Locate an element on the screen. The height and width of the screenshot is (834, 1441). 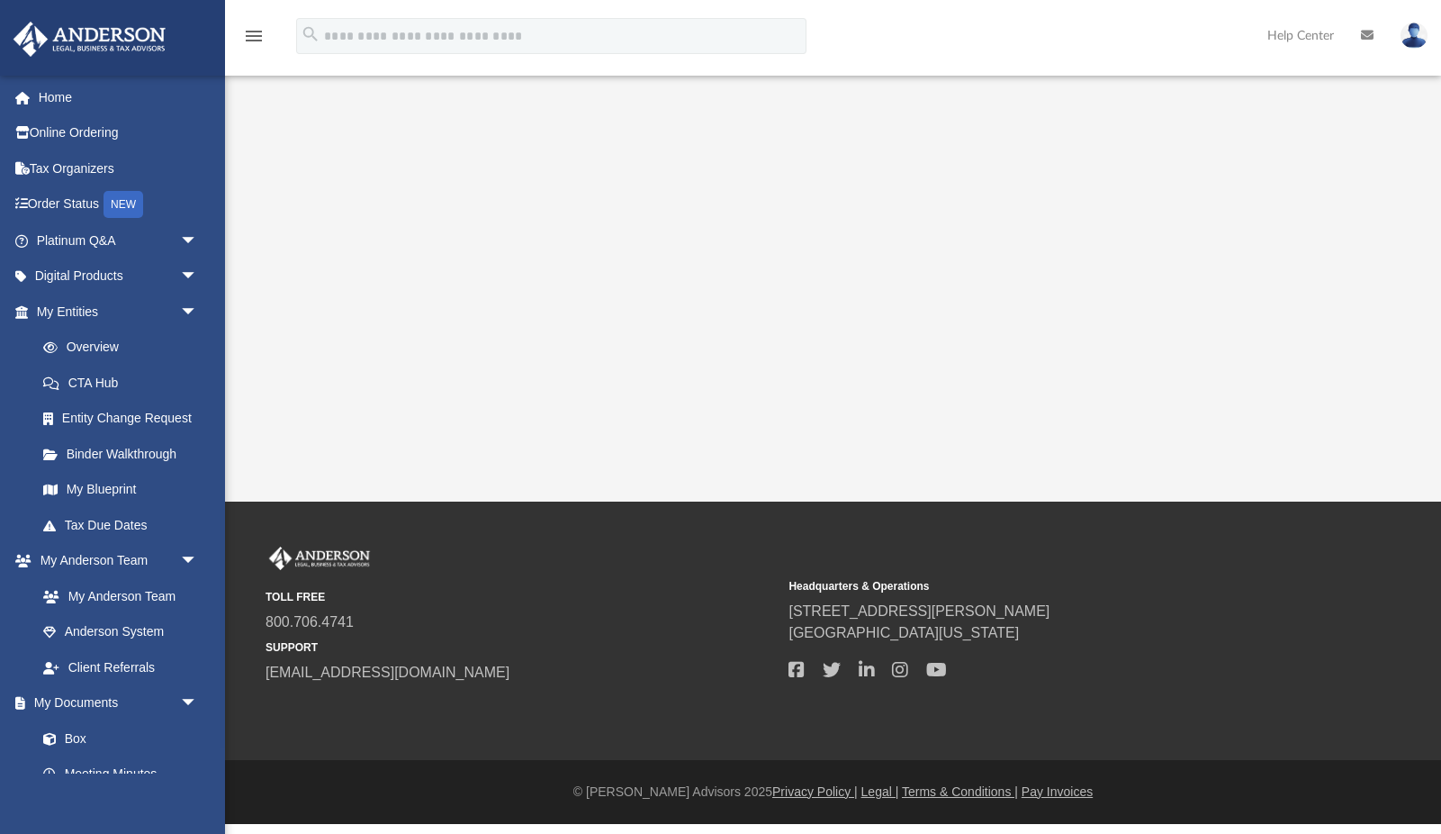
a: Anderson System is located at coordinates (121, 632).